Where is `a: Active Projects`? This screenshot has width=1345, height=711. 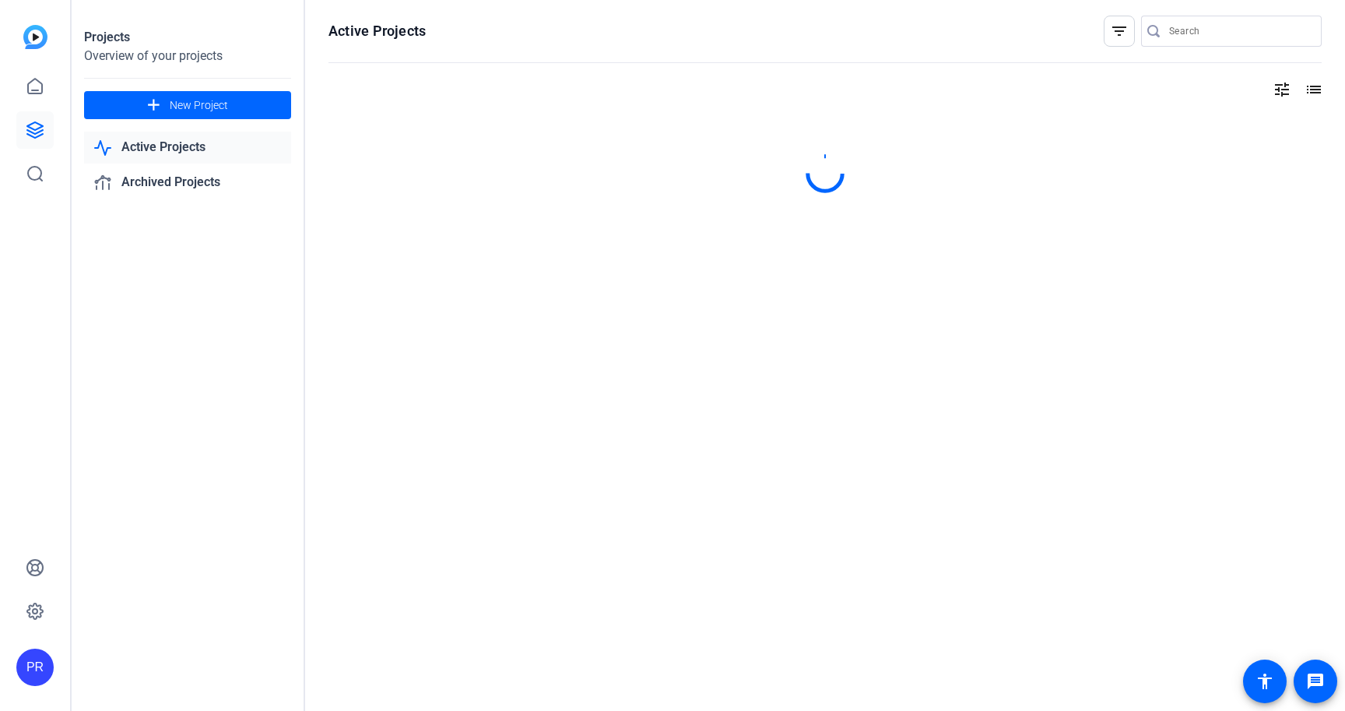 a: Active Projects is located at coordinates (188, 147).